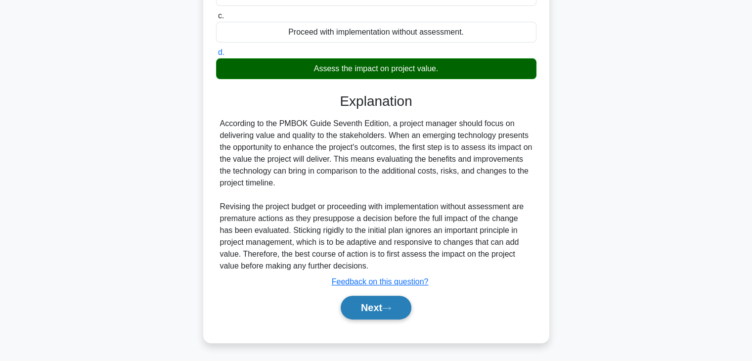 Image resolution: width=752 pixels, height=361 pixels. Describe the element at coordinates (376, 195) in the screenshot. I see `div: According to the PMBOK Guide Seventh Edition, a project manager should focus on delivering value ...` at that location.